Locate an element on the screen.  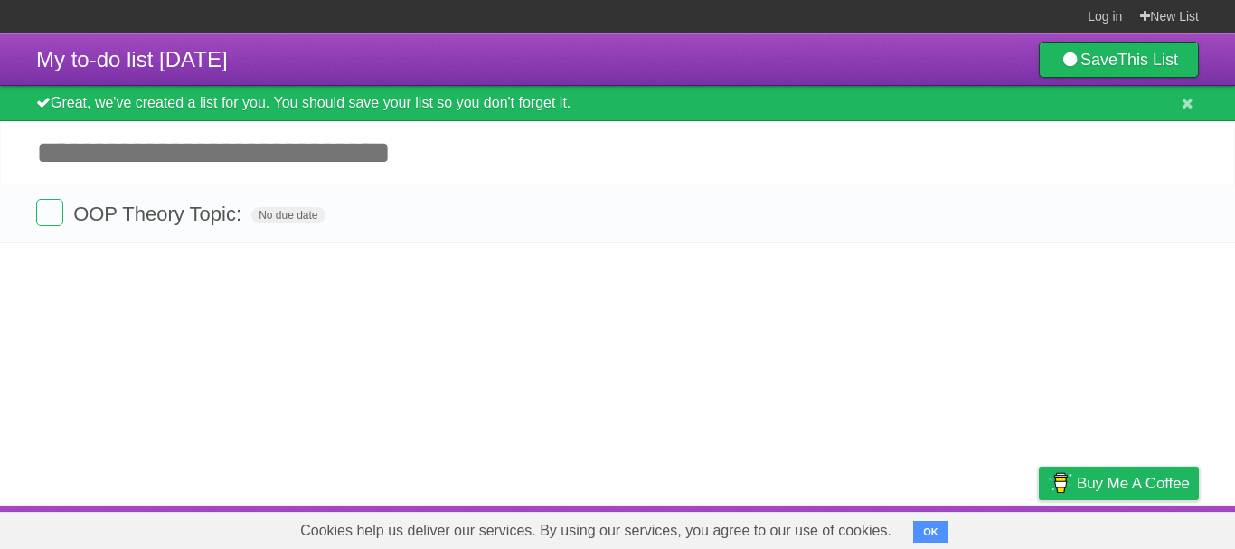
label: Done is located at coordinates (50, 213).